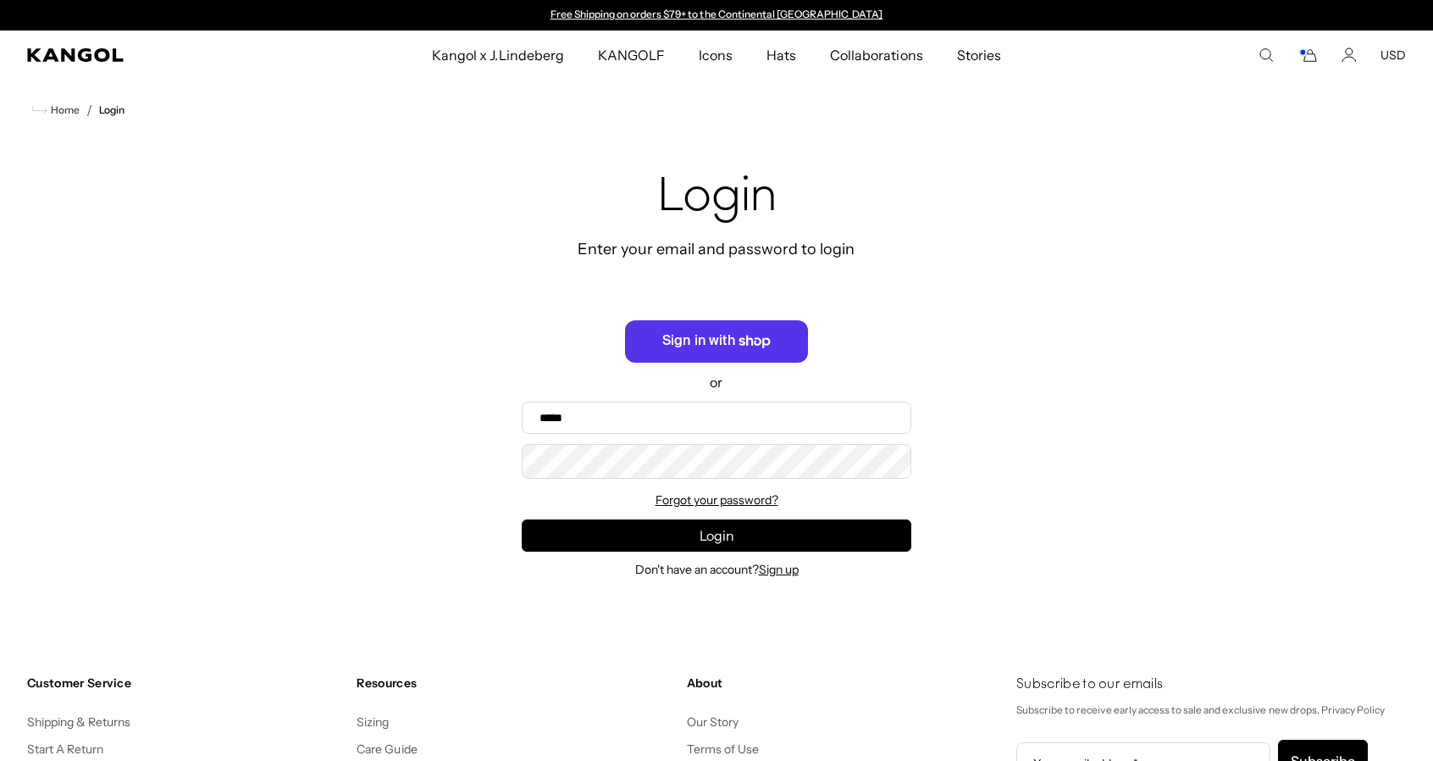  What do you see at coordinates (717, 15) in the screenshot?
I see `slideshow-component: Announcement bar` at bounding box center [717, 15].